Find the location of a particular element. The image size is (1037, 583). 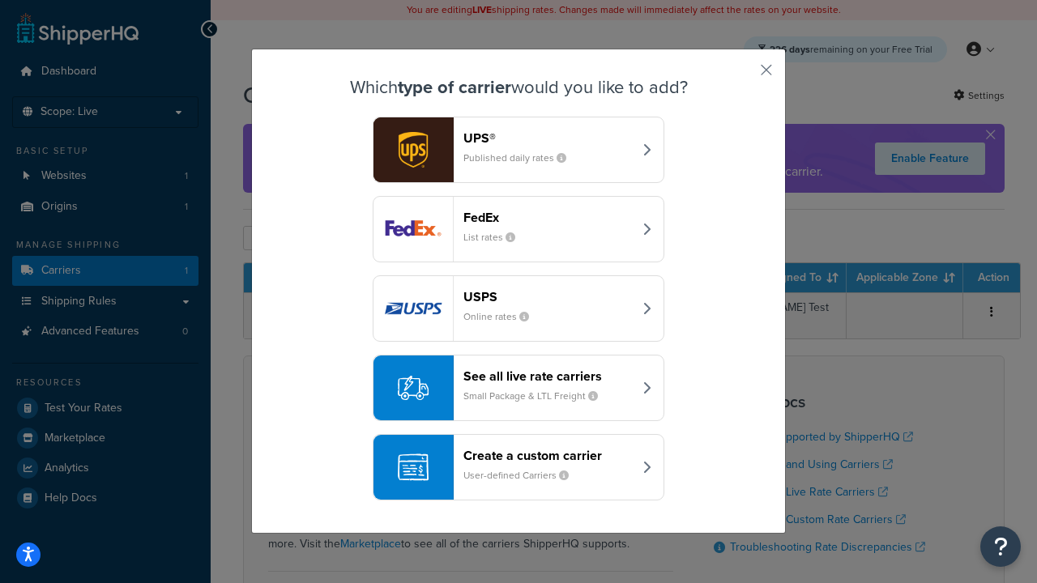

header: FedEx is located at coordinates (547, 217).